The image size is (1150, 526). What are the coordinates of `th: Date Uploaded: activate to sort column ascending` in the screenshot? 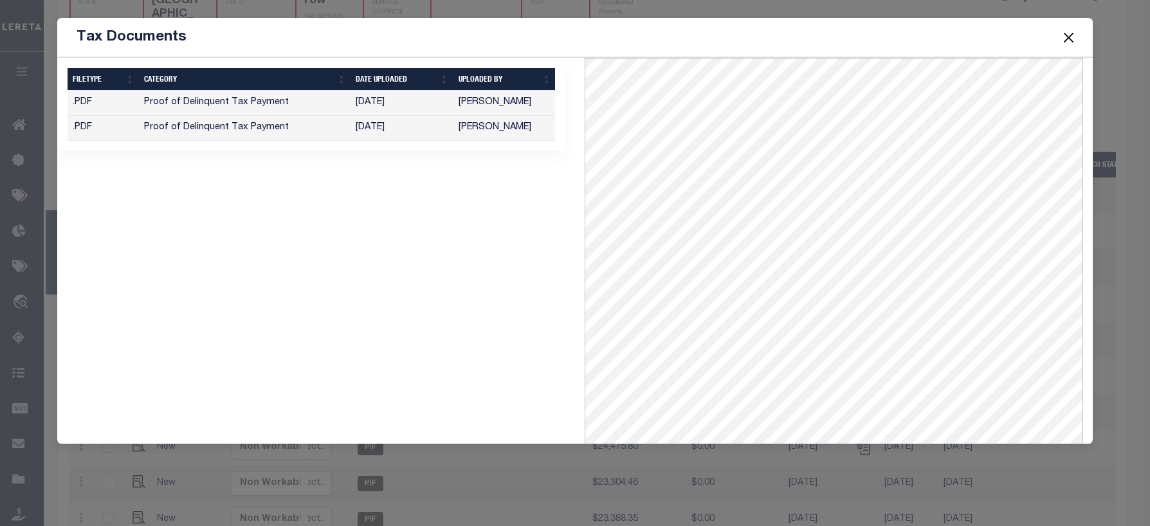 It's located at (402, 79).